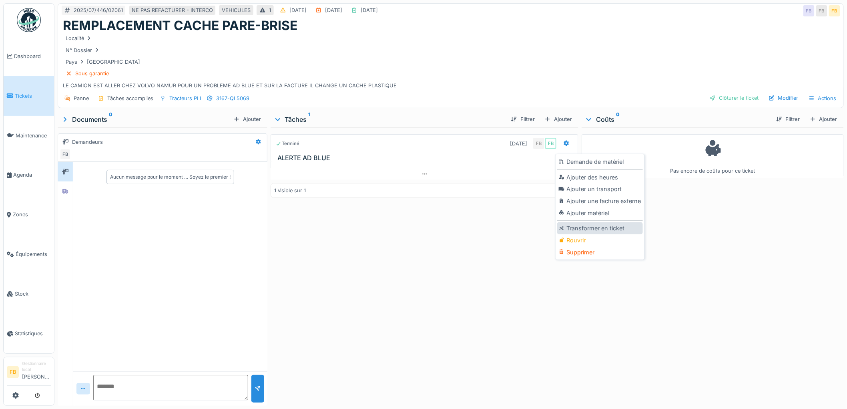 Image resolution: width=847 pixels, height=409 pixels. Describe the element at coordinates (33, 254) in the screenshot. I see `span: Équipements` at that location.